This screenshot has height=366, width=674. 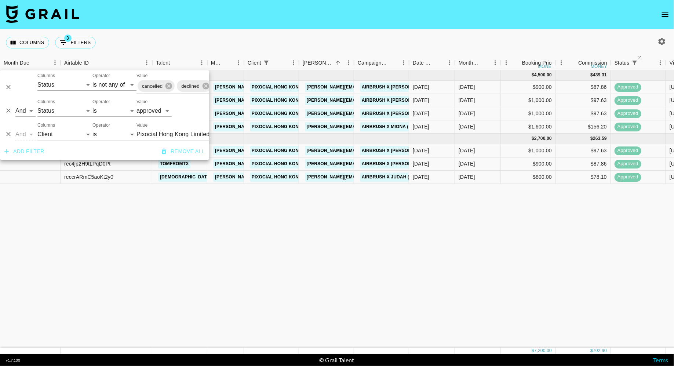 I want to click on span: 2, so click(x=640, y=58).